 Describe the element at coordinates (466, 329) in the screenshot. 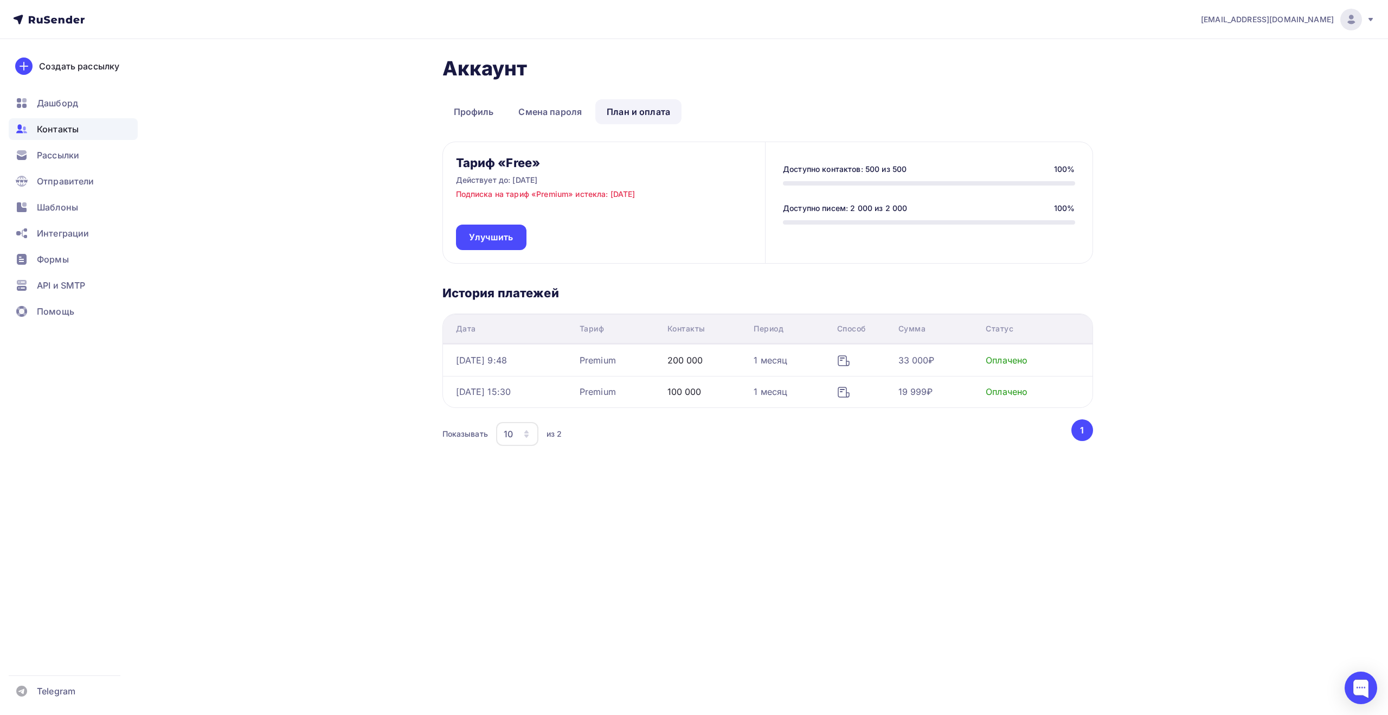

I see `div: Дата` at that location.